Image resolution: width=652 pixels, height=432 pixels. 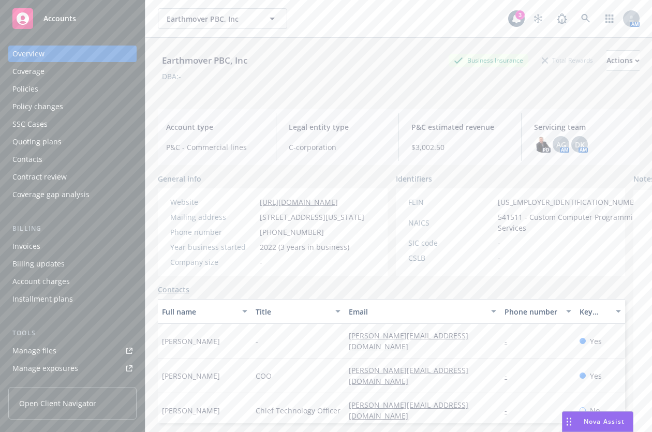 I want to click on span: Earthmover PBC, Inc, so click(x=211, y=19).